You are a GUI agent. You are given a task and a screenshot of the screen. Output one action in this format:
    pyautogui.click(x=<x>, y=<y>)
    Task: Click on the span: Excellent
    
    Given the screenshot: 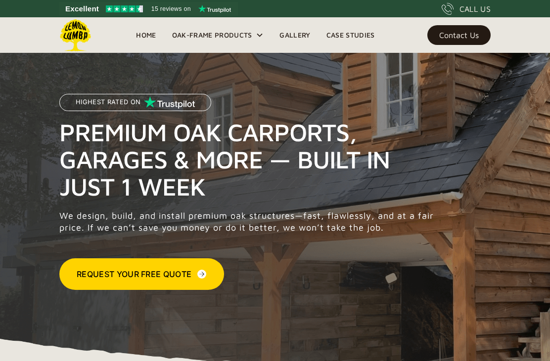 What is the action you would take?
    pyautogui.click(x=82, y=9)
    